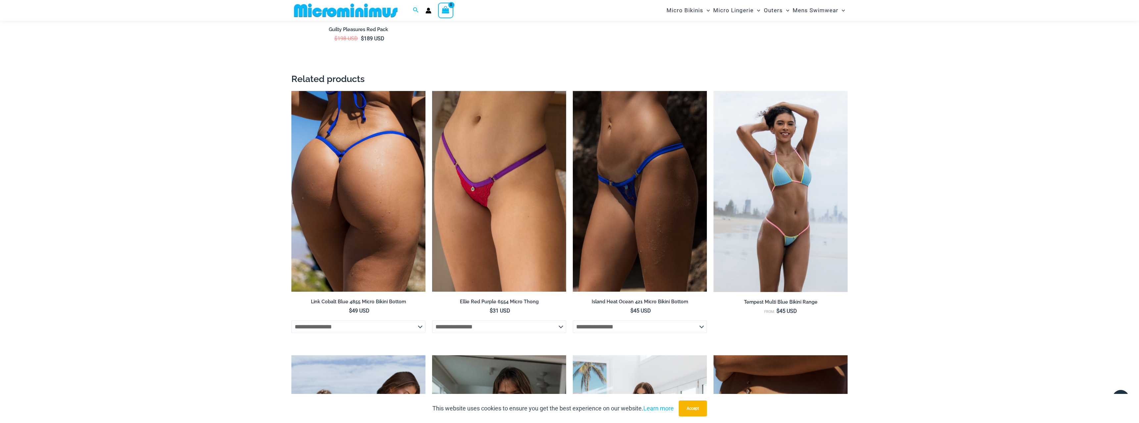 This screenshot has height=423, width=1139. Describe the element at coordinates (372, 38) in the screenshot. I see `bdi: 189 USD` at that location.